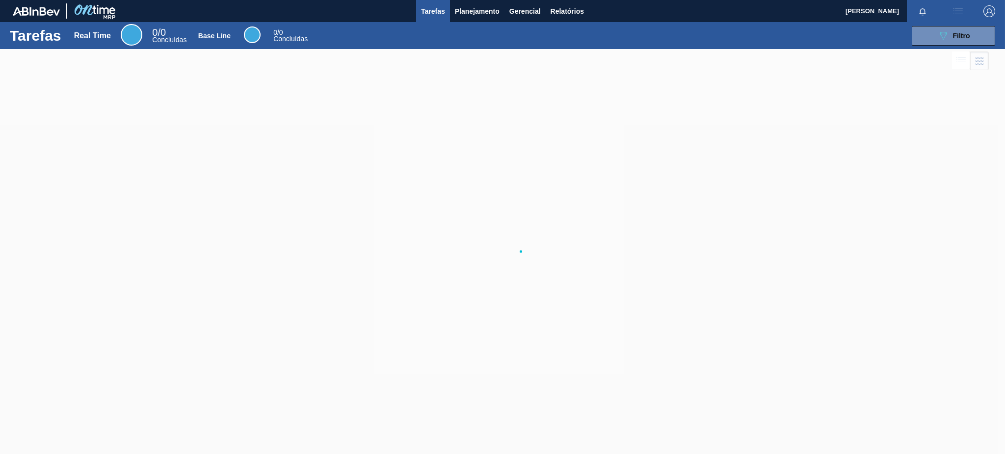 This screenshot has width=1005, height=454. Describe the element at coordinates (958, 11) in the screenshot. I see `img: userActions` at that location.